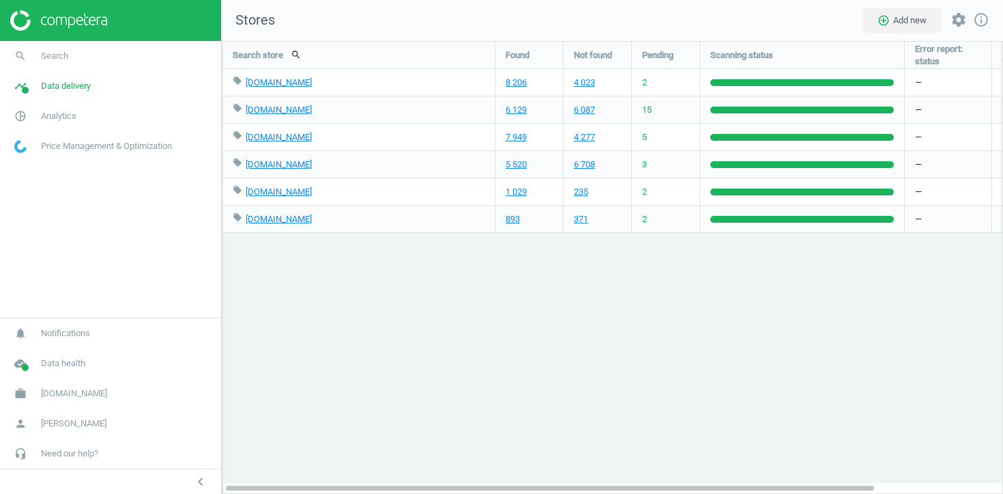 The width and height of the screenshot is (1003, 494). I want to click on i: headset_mic, so click(20, 453).